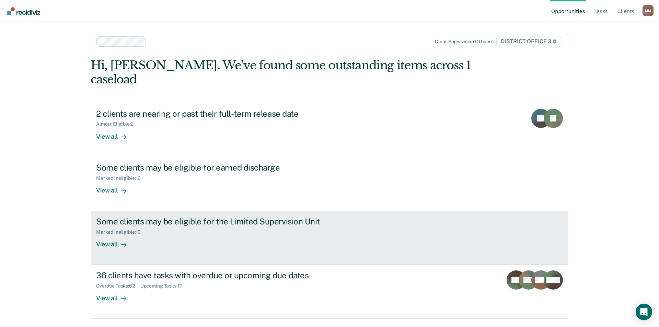  What do you see at coordinates (121, 232) in the screenshot?
I see `div: Marked Ineligible : 10` at bounding box center [121, 232].